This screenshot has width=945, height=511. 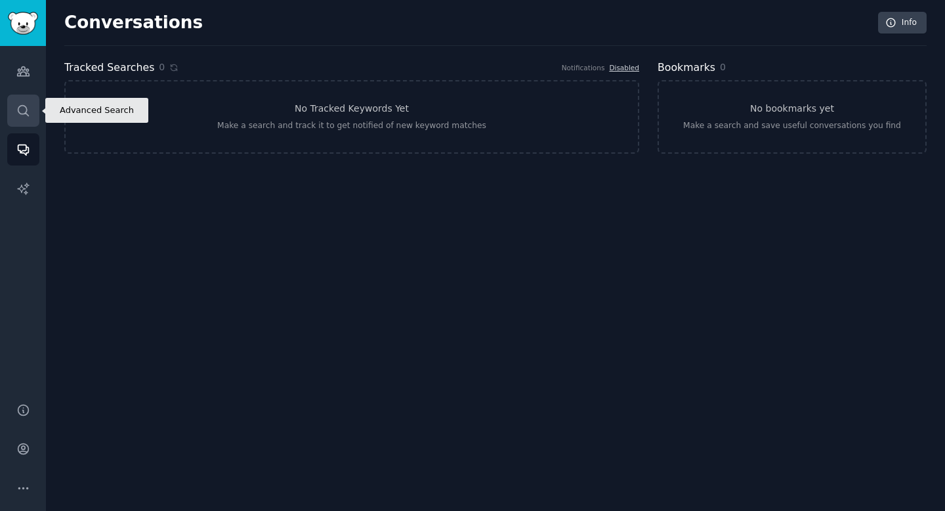 What do you see at coordinates (352, 117) in the screenshot?
I see `a: No Tracked Keywords YetMake a search and track it to get notified of new keyword matches` at bounding box center [352, 117].